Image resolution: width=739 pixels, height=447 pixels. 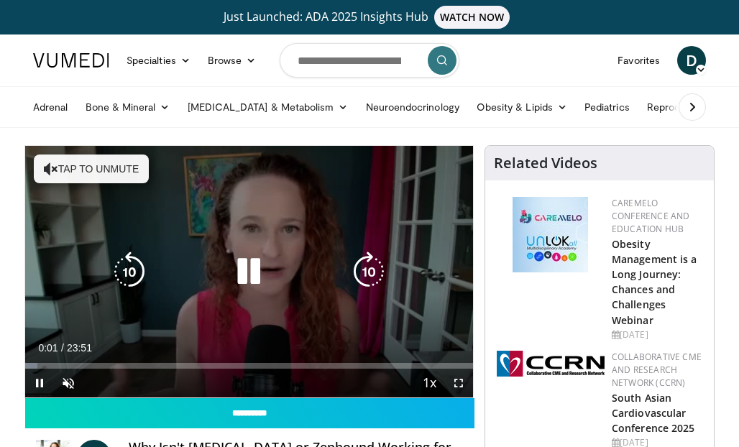 What do you see at coordinates (551, 364) in the screenshot?
I see `img: a04ee3ba-8487-4636-b0fb-5e8d268f3737.png.150x105_q85_autocrop_double_scale_upscale_version-0.2.png` at bounding box center [551, 364].